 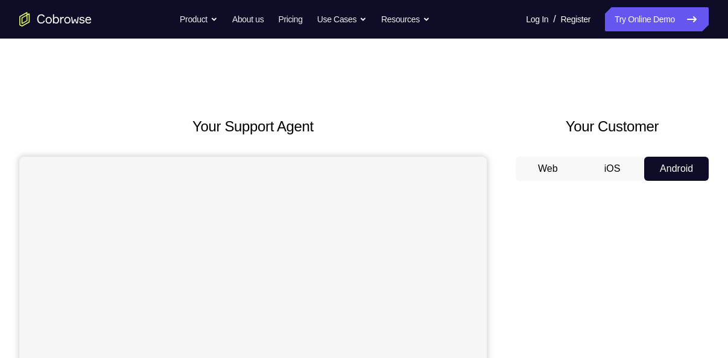 I want to click on a: Log In, so click(x=537, y=19).